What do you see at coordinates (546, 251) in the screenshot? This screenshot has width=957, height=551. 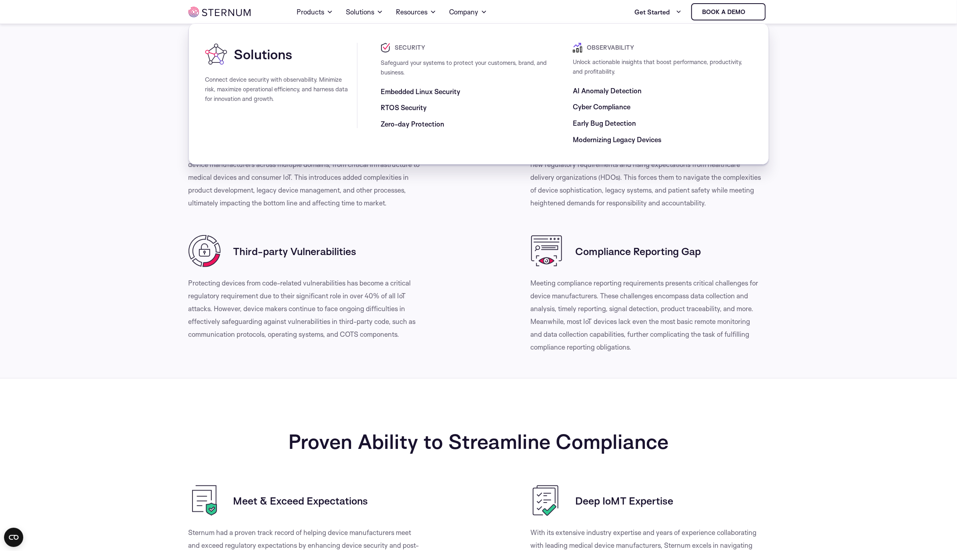 I see `img: Compliance Reporting Gap` at bounding box center [546, 251].